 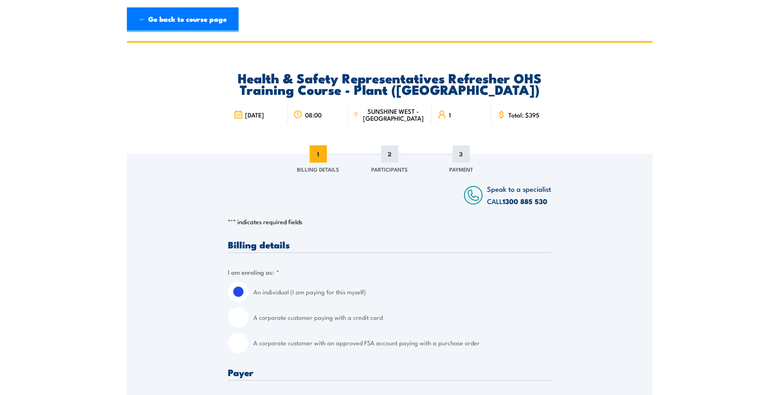 I want to click on h3: Billing details, so click(x=389, y=244).